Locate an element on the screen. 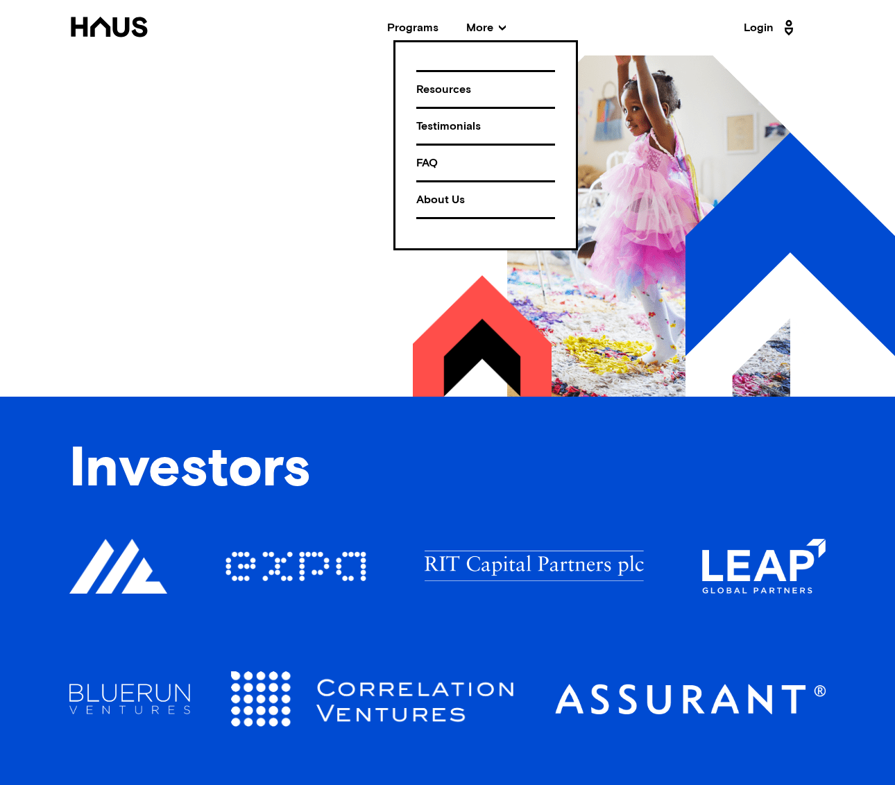 This screenshot has width=895, height=785. img: Assurant is located at coordinates (690, 699).